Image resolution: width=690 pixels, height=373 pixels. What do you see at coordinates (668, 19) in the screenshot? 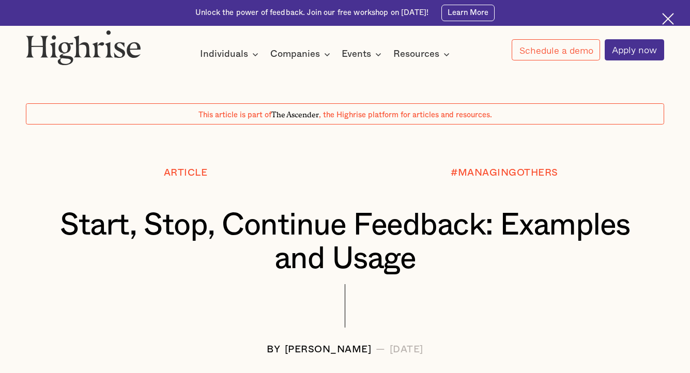
I see `img: Cross icon` at bounding box center [668, 19].